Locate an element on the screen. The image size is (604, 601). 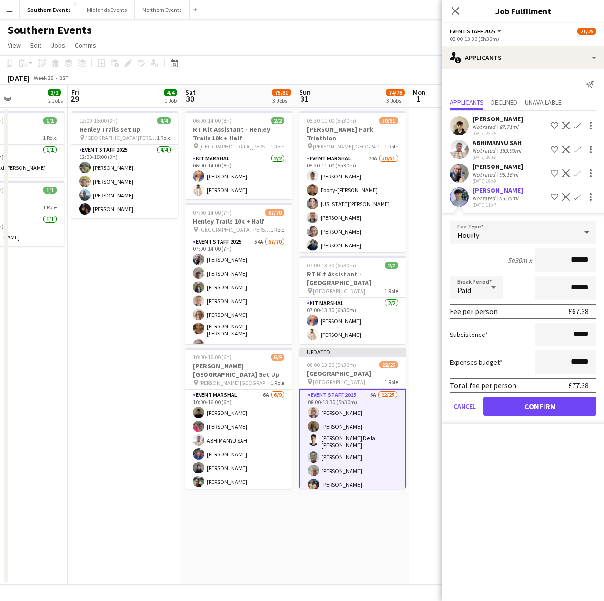
div: 56.35mi is located at coordinates (509, 198).